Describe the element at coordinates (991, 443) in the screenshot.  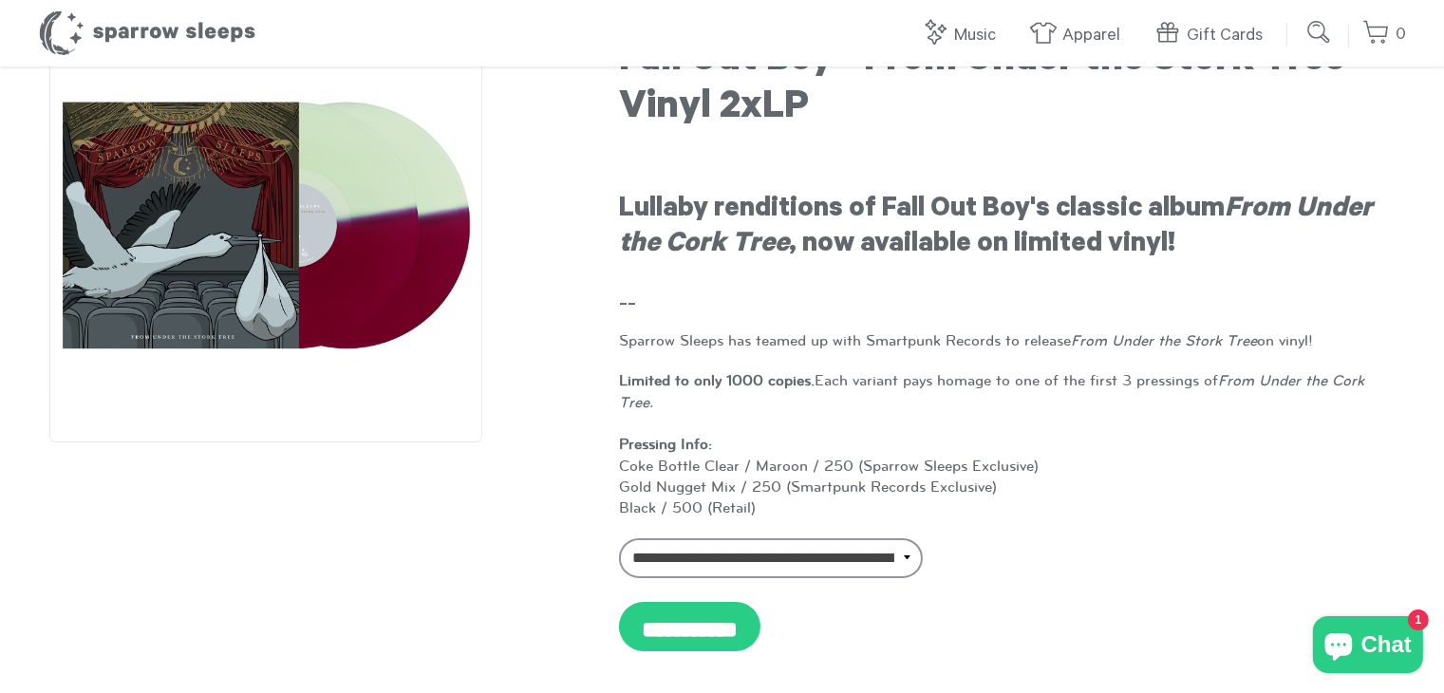
I see `span: Each variant pays homage to one of the first 3 pressings of Coke Bottle Clear / Maroon / 250 (Spa...` at that location.